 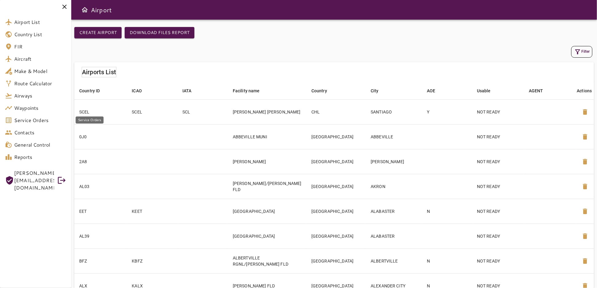 What do you see at coordinates (98, 33) in the screenshot?
I see `button: Create airport` at bounding box center [98, 33].